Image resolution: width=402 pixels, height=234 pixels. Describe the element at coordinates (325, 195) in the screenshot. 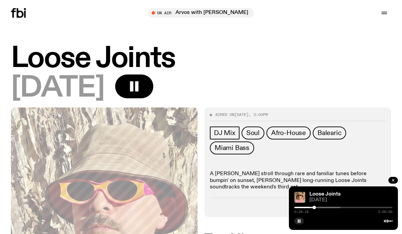

I see `a: Loose Joints` at that location.